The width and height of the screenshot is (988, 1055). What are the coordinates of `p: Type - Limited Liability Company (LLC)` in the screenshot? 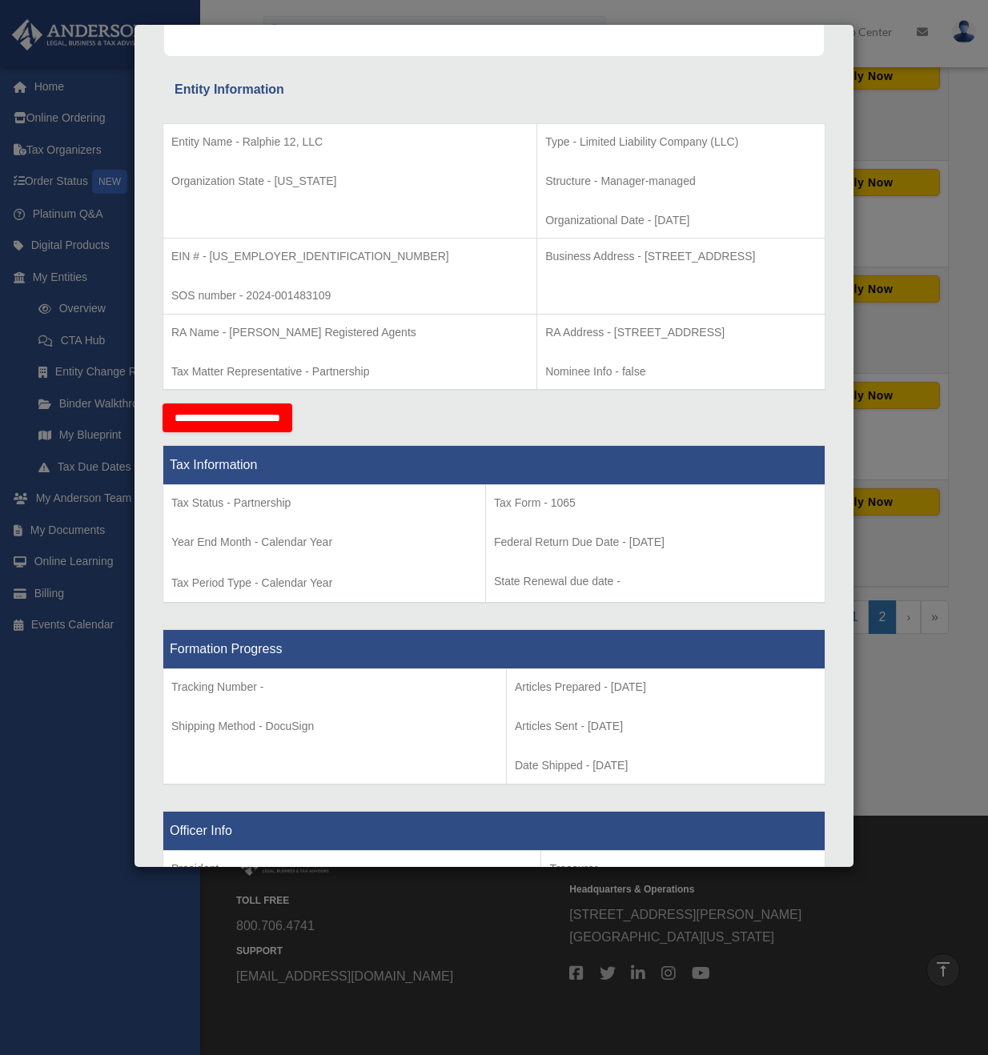 It's located at (680, 142).